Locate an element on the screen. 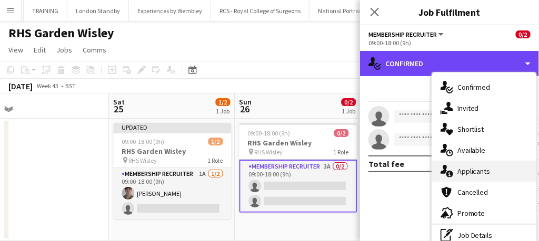  span: Comms is located at coordinates (94, 50).